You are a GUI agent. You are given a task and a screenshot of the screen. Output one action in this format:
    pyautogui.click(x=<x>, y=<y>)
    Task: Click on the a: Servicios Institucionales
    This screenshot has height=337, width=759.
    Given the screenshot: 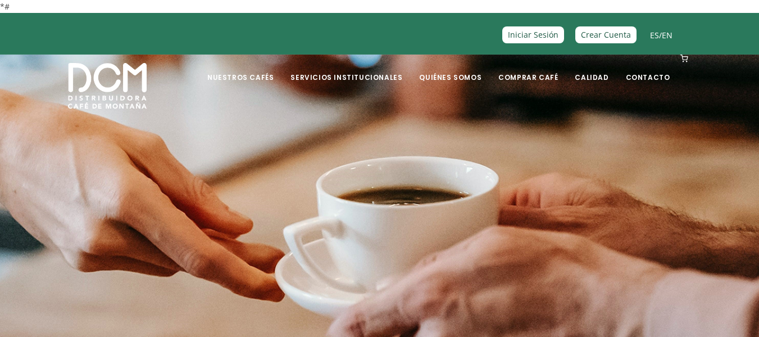 What is the action you would take?
    pyautogui.click(x=346, y=69)
    